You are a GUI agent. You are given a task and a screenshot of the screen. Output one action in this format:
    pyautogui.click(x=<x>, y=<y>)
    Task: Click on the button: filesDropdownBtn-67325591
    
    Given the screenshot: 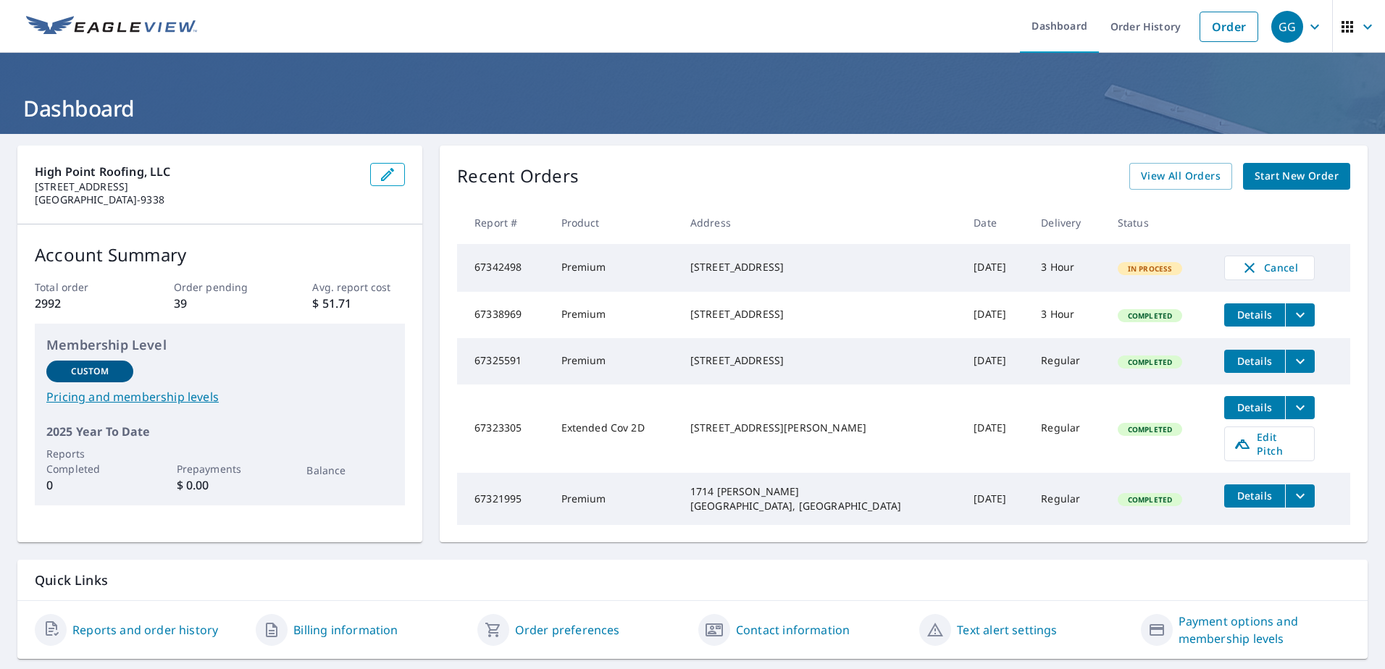 What is the action you would take?
    pyautogui.click(x=1299, y=361)
    